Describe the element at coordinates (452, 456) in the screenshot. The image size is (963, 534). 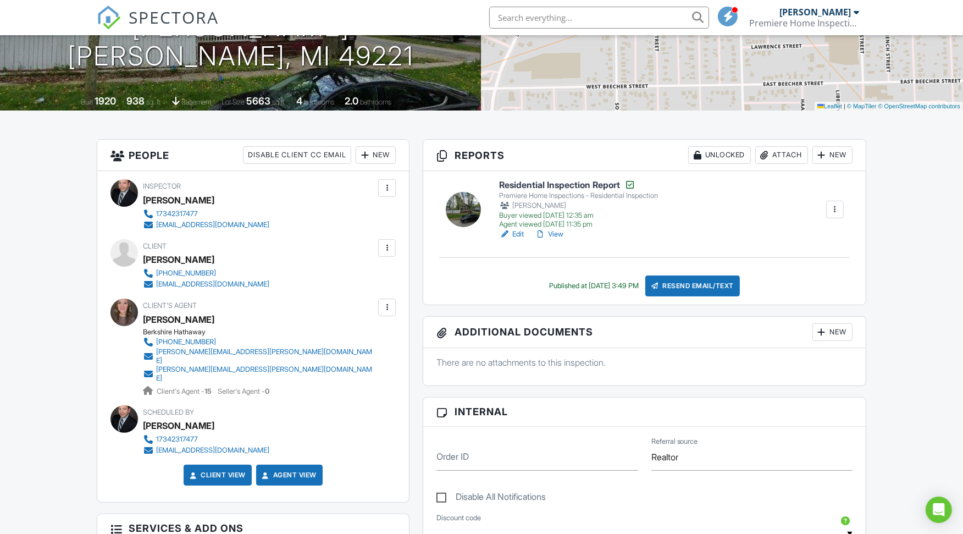
I see `label: Order ID` at that location.